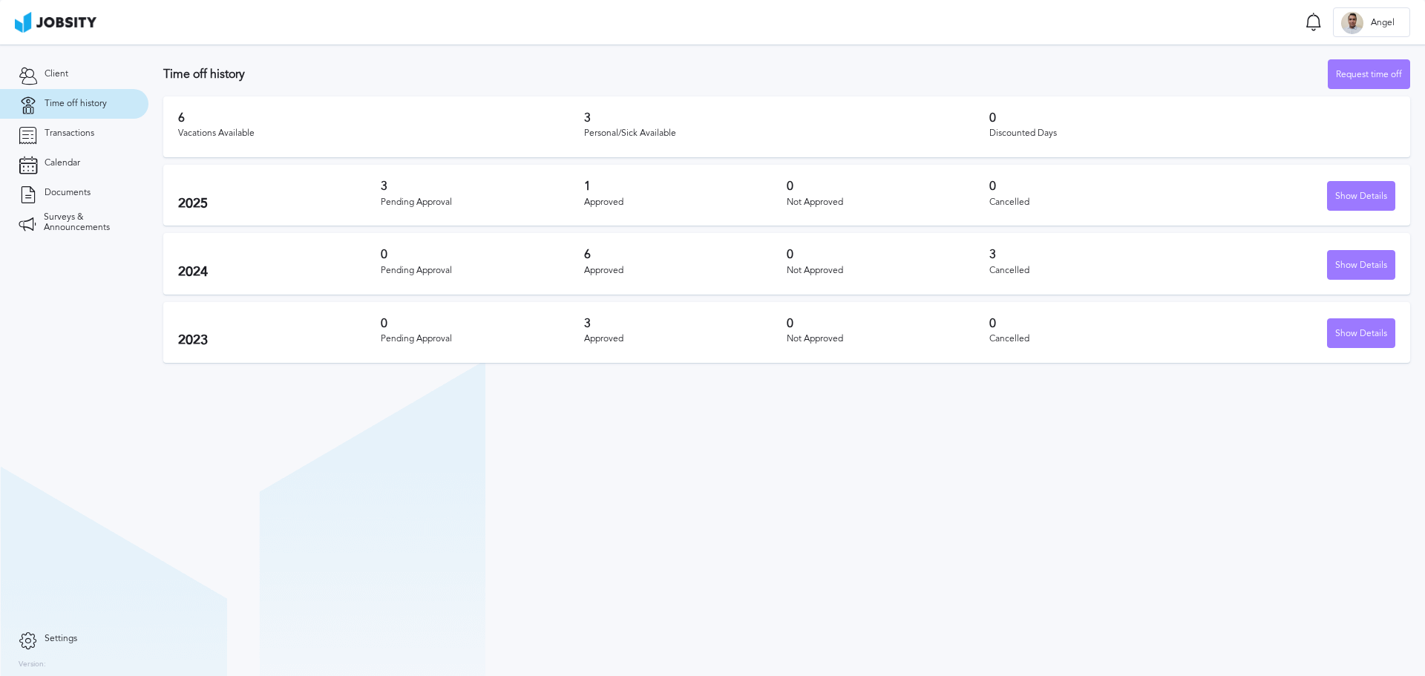 The width and height of the screenshot is (1425, 676). What do you see at coordinates (76, 104) in the screenshot?
I see `span: Time off history` at bounding box center [76, 104].